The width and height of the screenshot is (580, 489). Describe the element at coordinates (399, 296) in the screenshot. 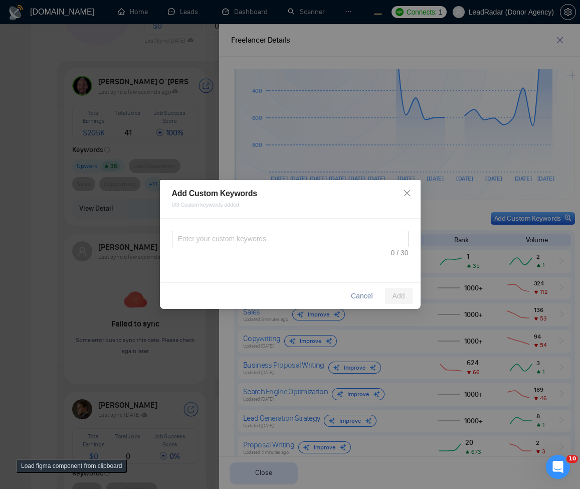

I see `button: Add` at that location.